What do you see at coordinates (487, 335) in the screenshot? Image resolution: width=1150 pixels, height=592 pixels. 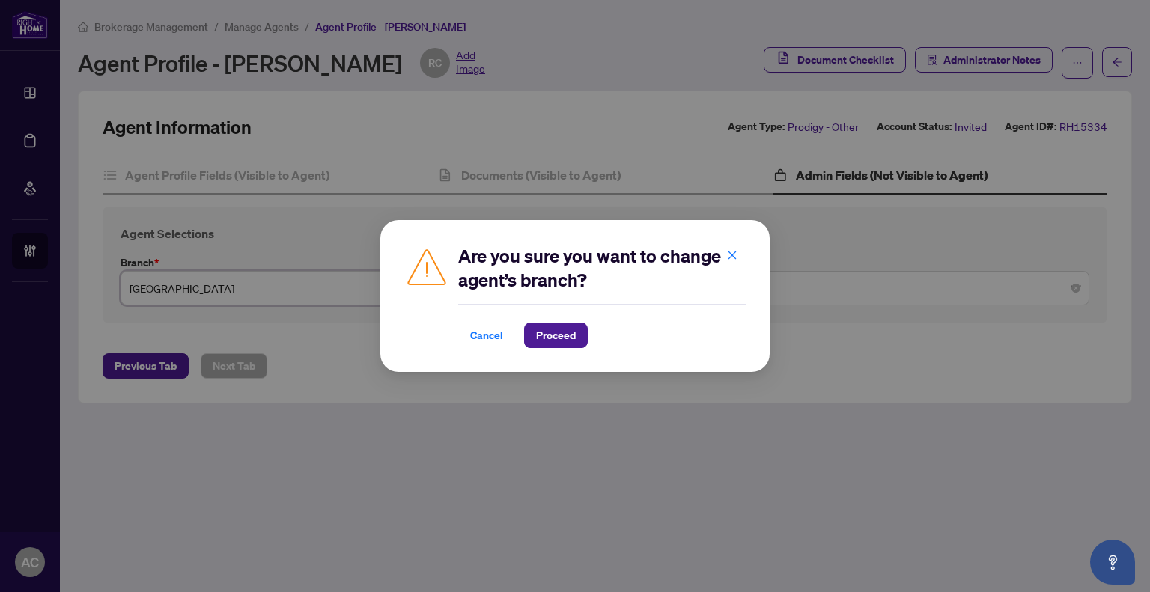 I see `button: Cancel` at bounding box center [487, 335].